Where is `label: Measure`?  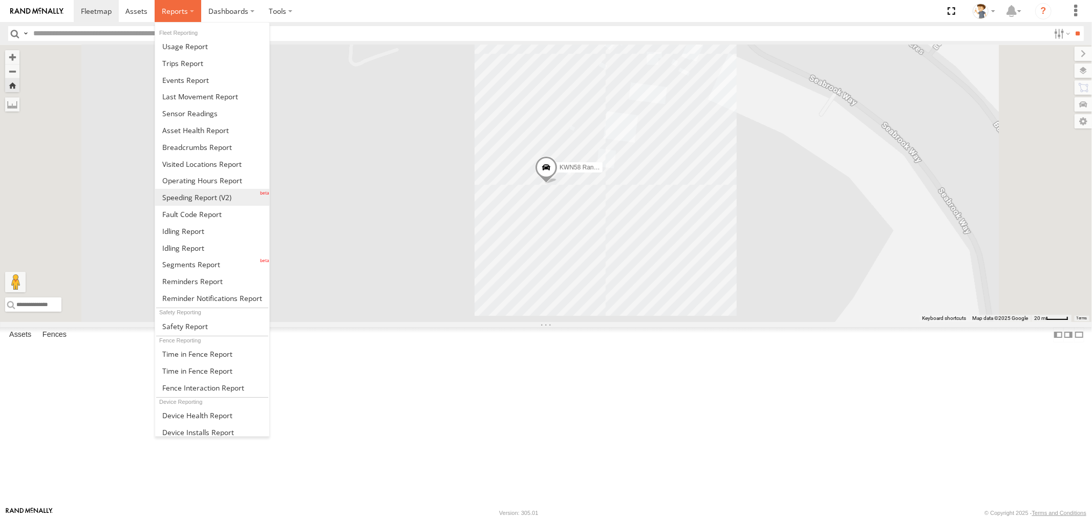 label: Measure is located at coordinates (12, 104).